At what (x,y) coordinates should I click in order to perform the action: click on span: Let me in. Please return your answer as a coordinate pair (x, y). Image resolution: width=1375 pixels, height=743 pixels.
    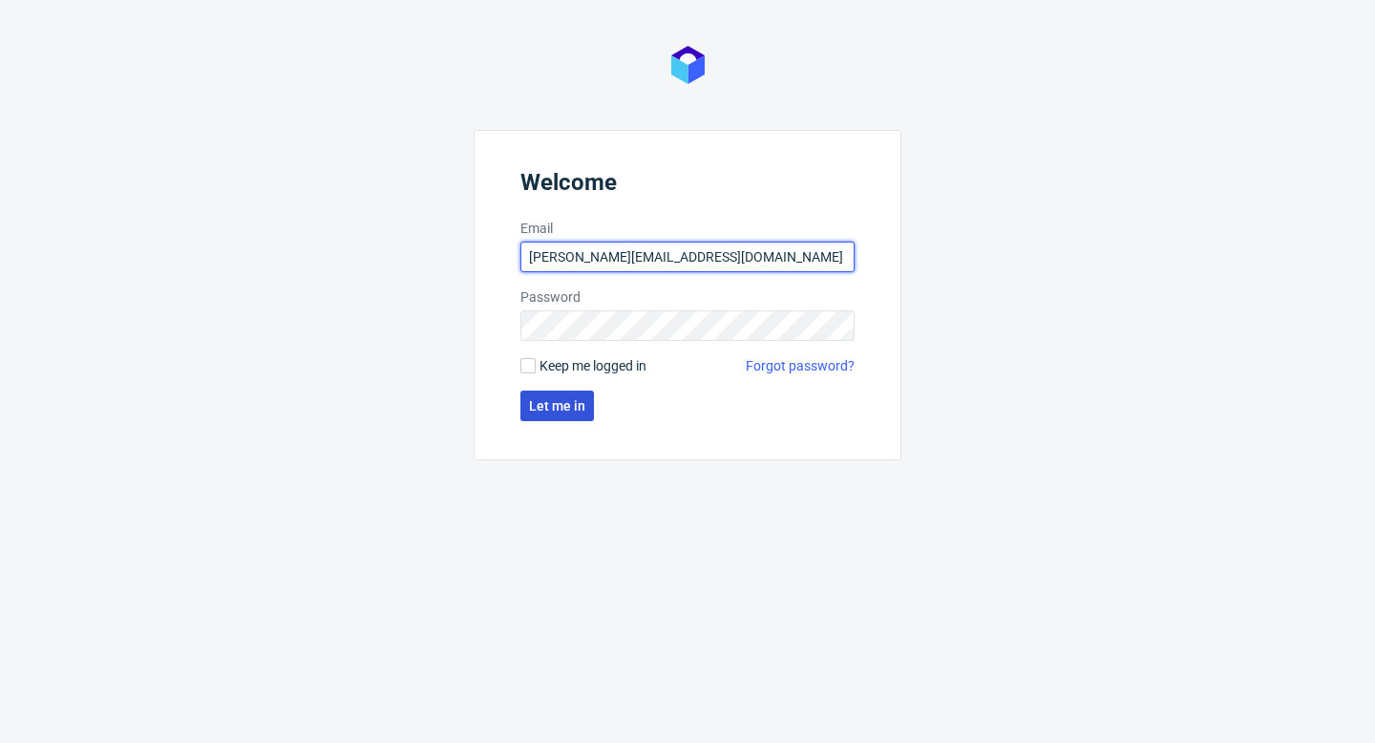
    Looking at the image, I should click on (557, 406).